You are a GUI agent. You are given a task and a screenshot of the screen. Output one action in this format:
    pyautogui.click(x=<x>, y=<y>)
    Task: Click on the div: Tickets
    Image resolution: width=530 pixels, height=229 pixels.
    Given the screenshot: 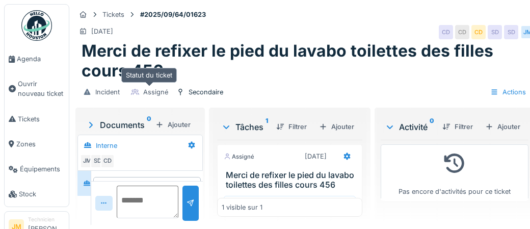 What is the action you would take?
    pyautogui.click(x=113, y=14)
    